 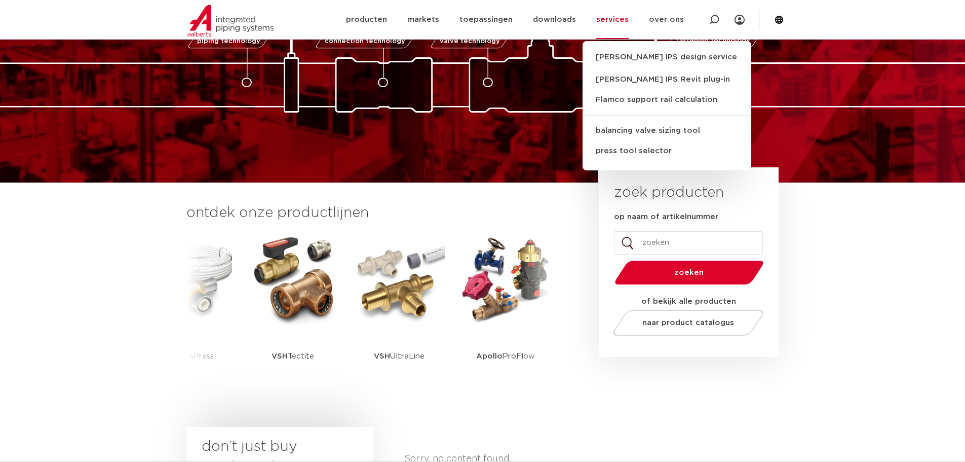 What do you see at coordinates (689, 272) in the screenshot?
I see `button: zoeken` at bounding box center [689, 272].